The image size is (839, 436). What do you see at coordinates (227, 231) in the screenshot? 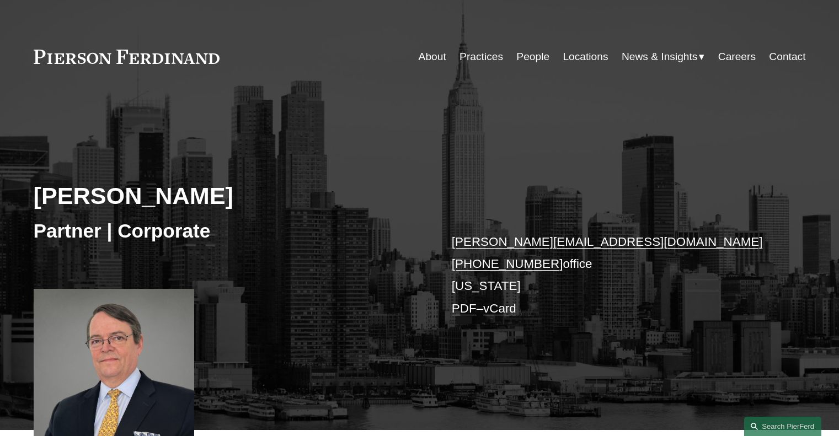
I see `h3: Partner | Corporate` at bounding box center [227, 231].